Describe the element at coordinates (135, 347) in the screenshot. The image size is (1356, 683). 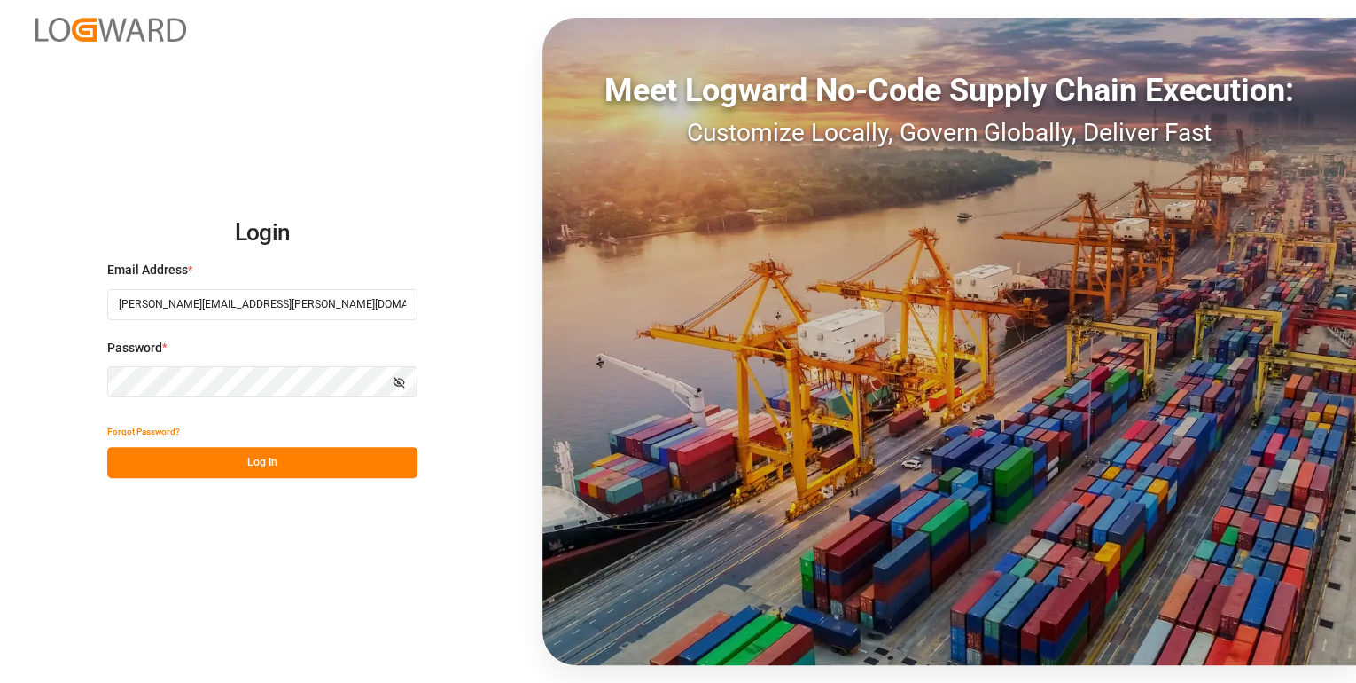
I see `span: Password` at that location.